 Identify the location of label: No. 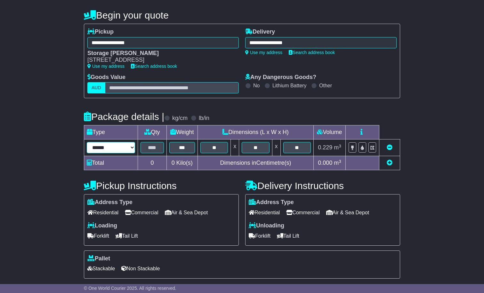
(256, 85).